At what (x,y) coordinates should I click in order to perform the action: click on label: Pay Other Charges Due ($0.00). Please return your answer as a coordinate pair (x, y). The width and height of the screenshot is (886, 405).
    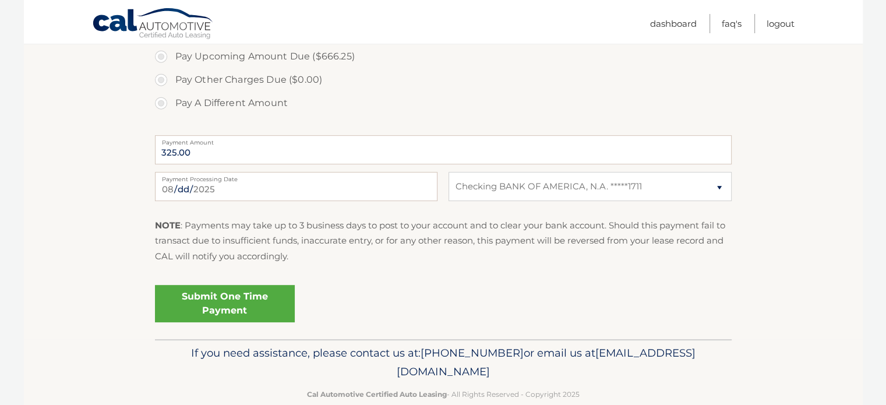
    Looking at the image, I should click on (443, 80).